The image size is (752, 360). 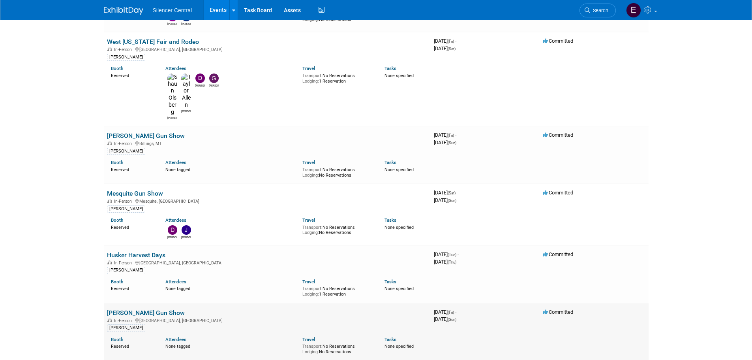 What do you see at coordinates (186, 111) in the screenshot?
I see `div: Taylor Allen` at bounding box center [186, 111].